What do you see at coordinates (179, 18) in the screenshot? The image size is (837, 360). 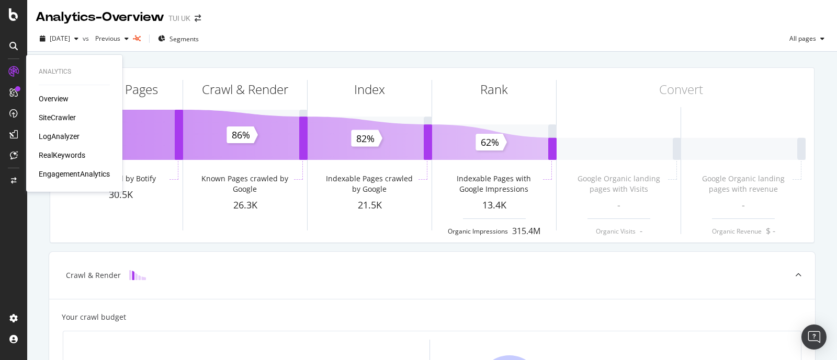 I see `div: TUI UK` at bounding box center [179, 18].